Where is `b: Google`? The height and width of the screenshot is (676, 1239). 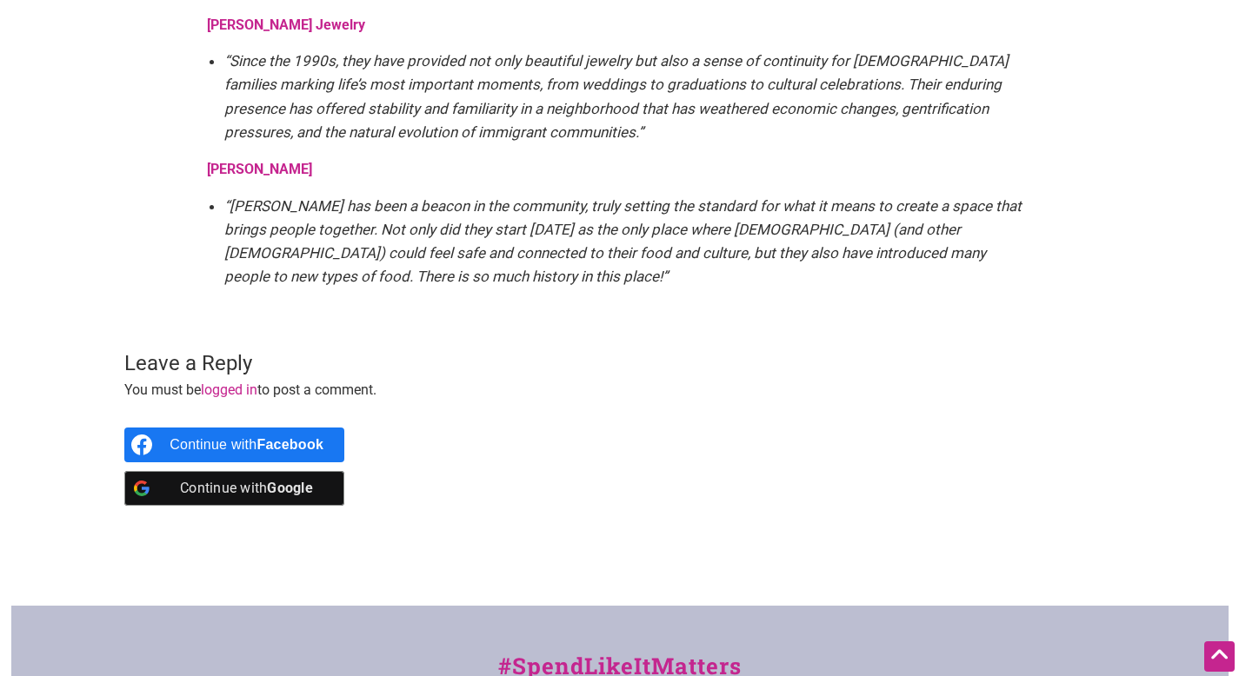
b: Google is located at coordinates (289, 488).